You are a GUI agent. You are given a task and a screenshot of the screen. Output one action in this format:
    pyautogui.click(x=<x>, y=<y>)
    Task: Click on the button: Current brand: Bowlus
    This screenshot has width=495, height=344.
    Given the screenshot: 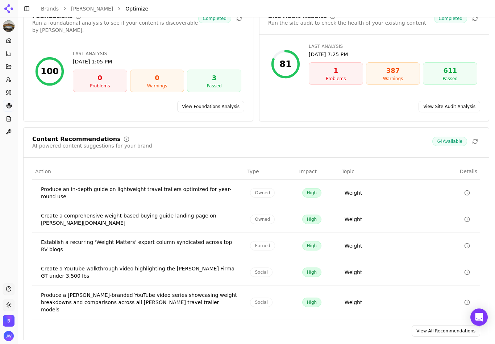 What is the action you would take?
    pyautogui.click(x=9, y=26)
    